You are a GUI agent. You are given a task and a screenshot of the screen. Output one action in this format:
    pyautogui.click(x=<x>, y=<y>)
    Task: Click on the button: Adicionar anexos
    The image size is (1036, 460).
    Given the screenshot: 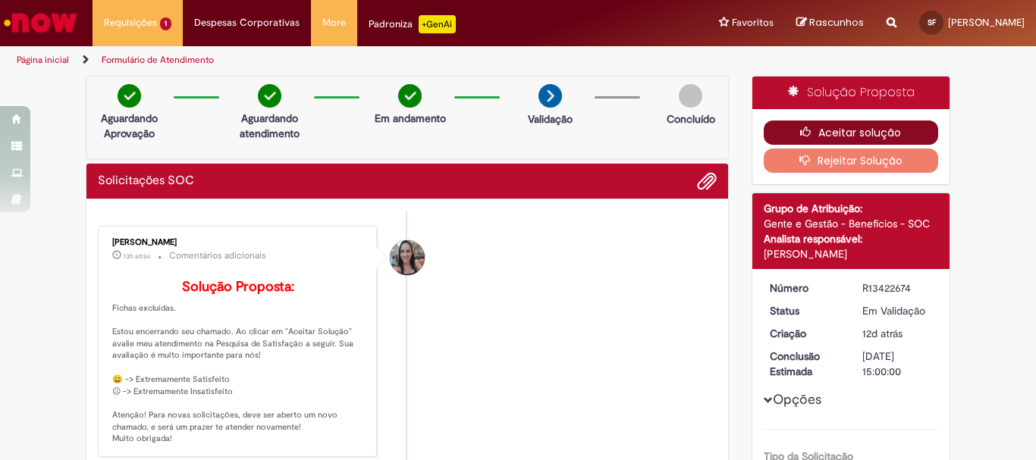 What is the action you would take?
    pyautogui.click(x=707, y=181)
    